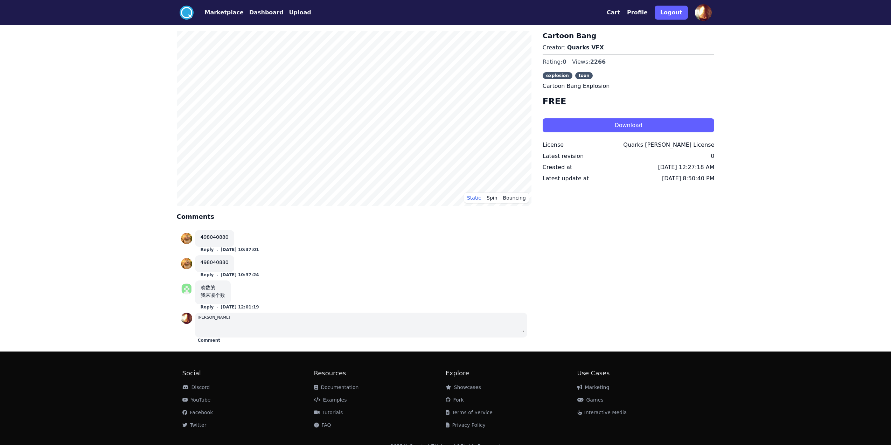  Describe the element at coordinates (322, 425) in the screenshot. I see `a: FAQ` at that location.